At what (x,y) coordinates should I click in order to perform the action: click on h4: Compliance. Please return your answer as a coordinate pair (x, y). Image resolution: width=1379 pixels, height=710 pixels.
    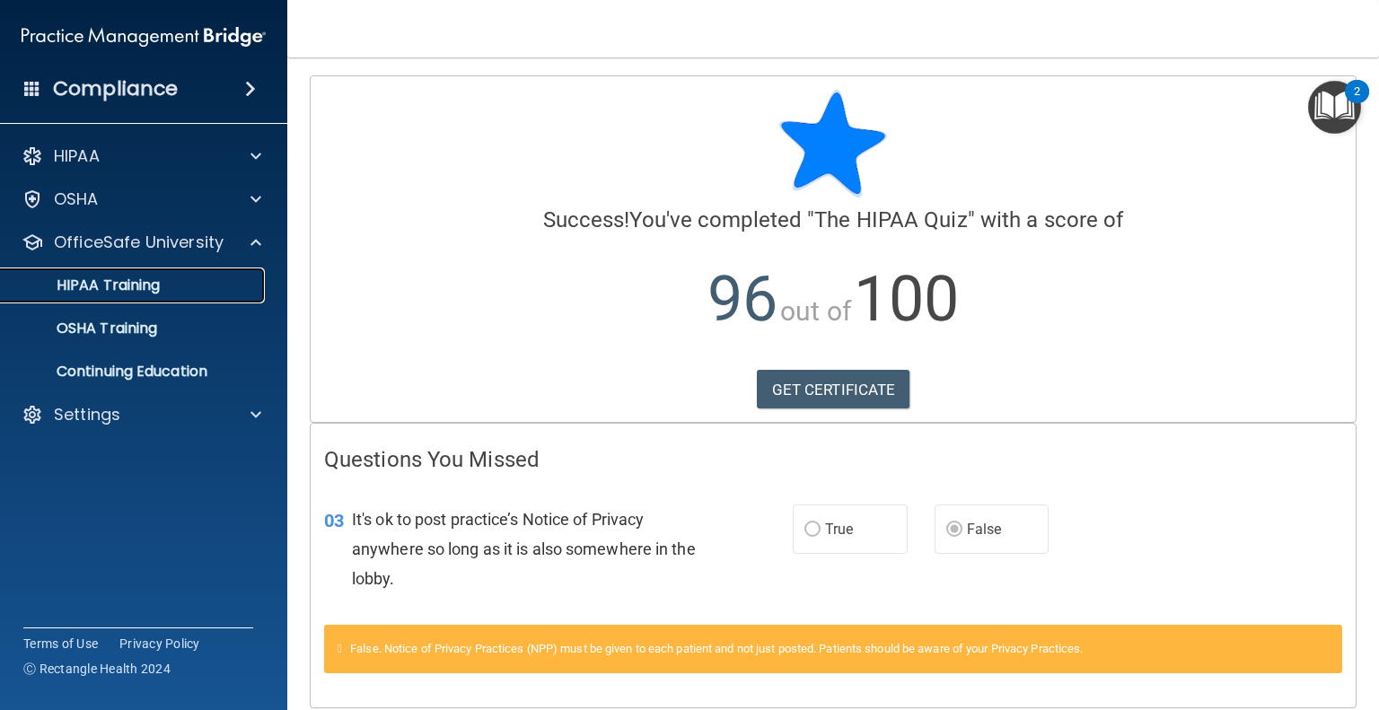
    Looking at the image, I should click on (115, 89).